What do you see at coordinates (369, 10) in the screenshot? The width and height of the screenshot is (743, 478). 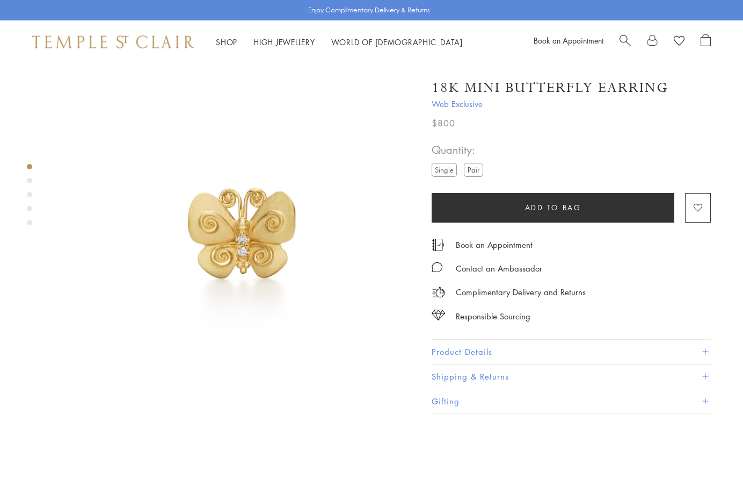 I see `p: Enjoy Complimentary Delivery & Returns` at bounding box center [369, 10].